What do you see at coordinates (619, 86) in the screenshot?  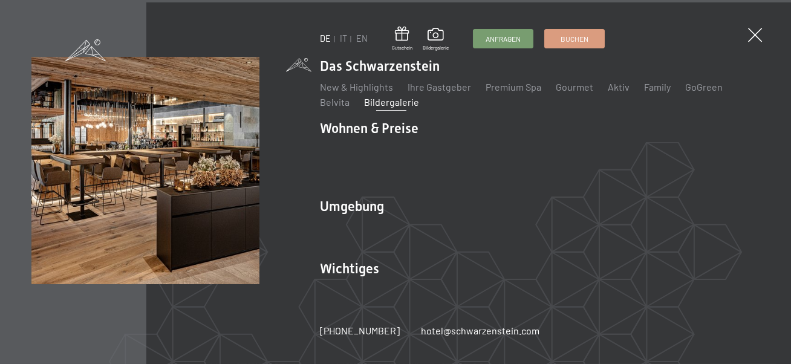 I see `a: Aktiv` at bounding box center [619, 86].